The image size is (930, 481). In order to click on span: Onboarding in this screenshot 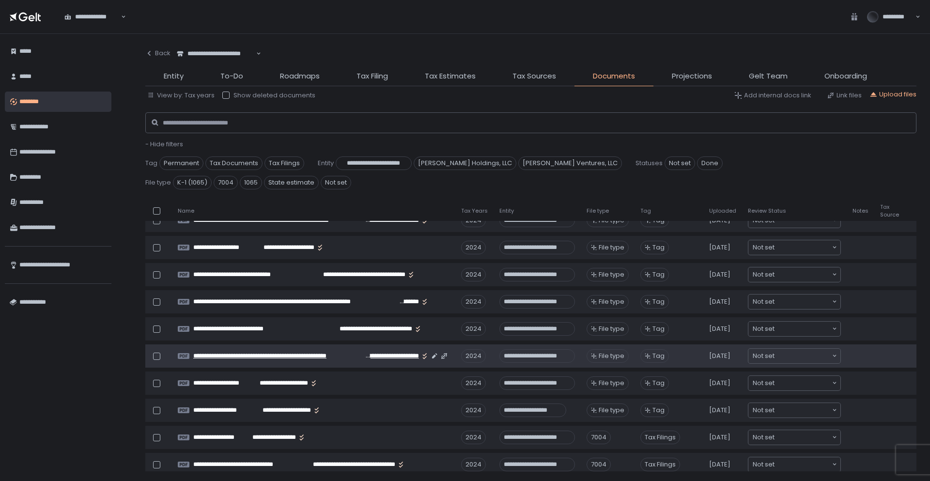, I will do `click(845, 76)`.